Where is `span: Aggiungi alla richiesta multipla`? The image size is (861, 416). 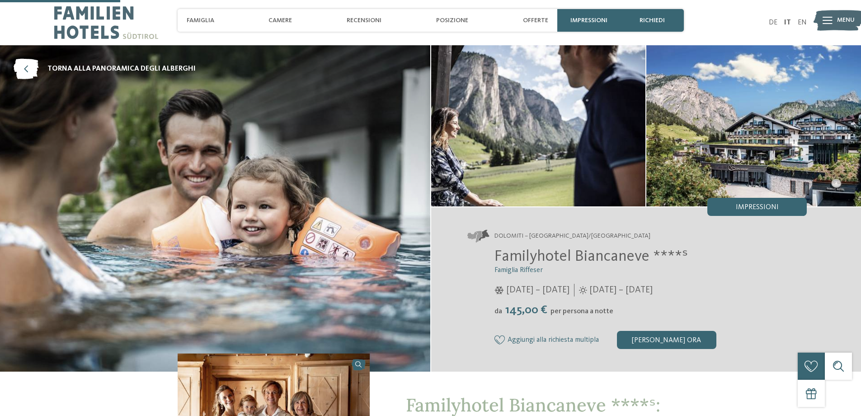
span: Aggiungi alla richiesta multipla is located at coordinates (554, 340).